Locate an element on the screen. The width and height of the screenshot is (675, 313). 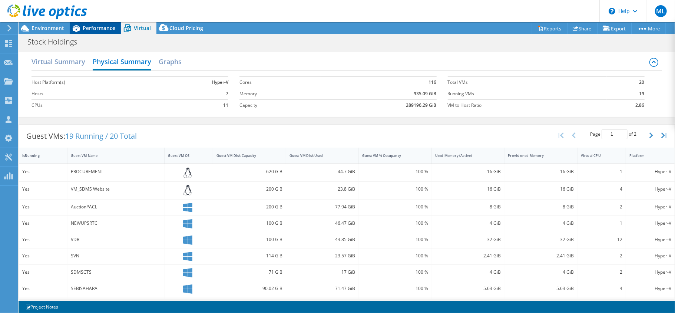
span: Page of is located at coordinates (613, 134).